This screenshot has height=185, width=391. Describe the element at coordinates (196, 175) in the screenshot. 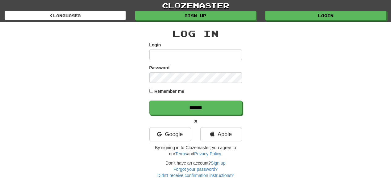

I see `a: Didn't receive confirmation instructions?` at that location.